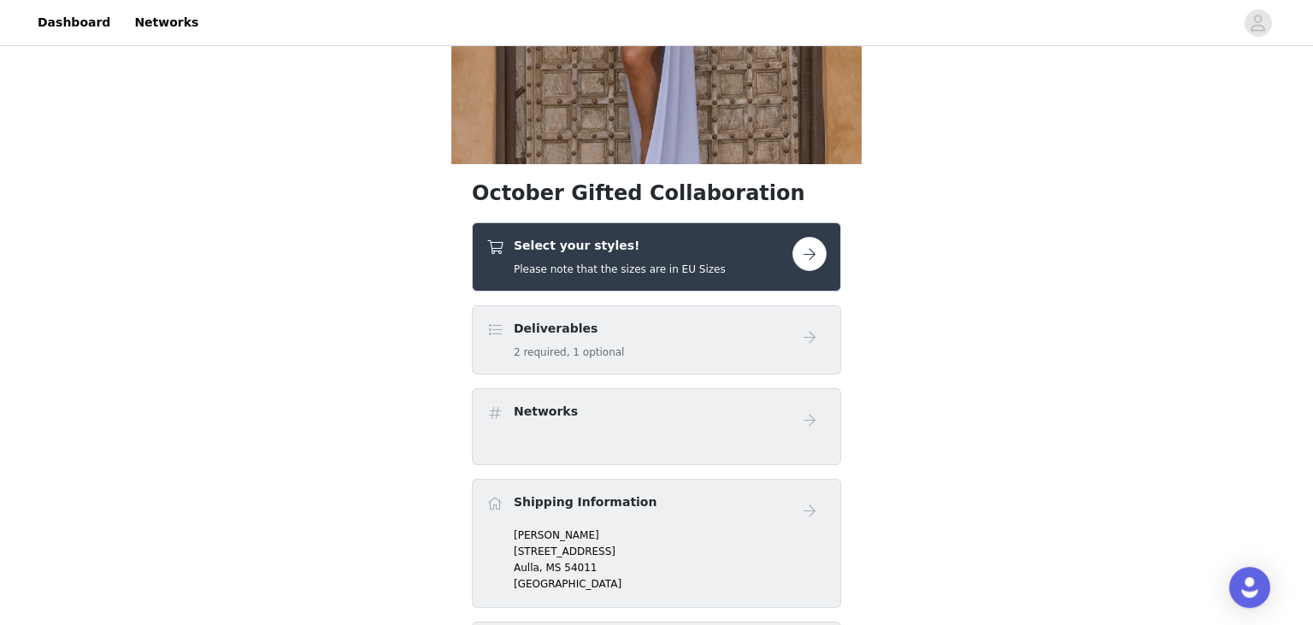  What do you see at coordinates (528, 568) in the screenshot?
I see `span: Aulla,` at bounding box center [528, 568].